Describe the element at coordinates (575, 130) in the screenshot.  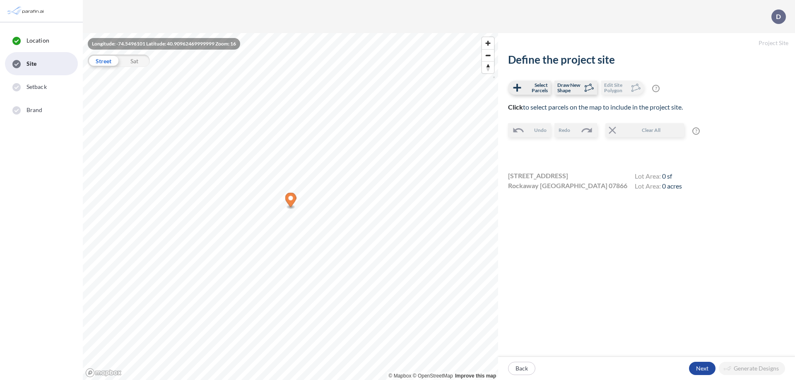
I see `button: Redo` at that location.